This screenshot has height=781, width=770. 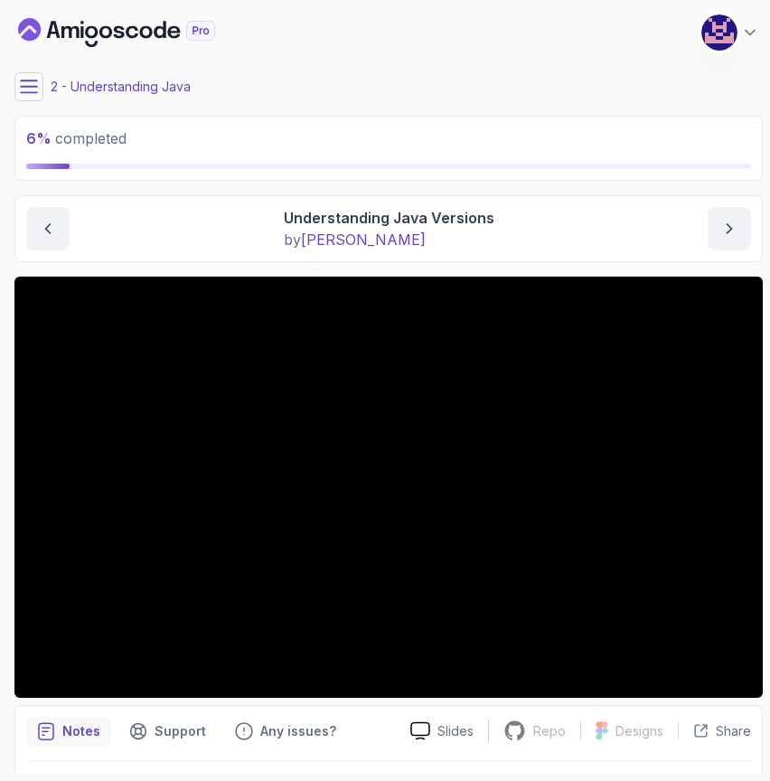 What do you see at coordinates (442, 730) in the screenshot?
I see `a: Slides` at bounding box center [442, 730].